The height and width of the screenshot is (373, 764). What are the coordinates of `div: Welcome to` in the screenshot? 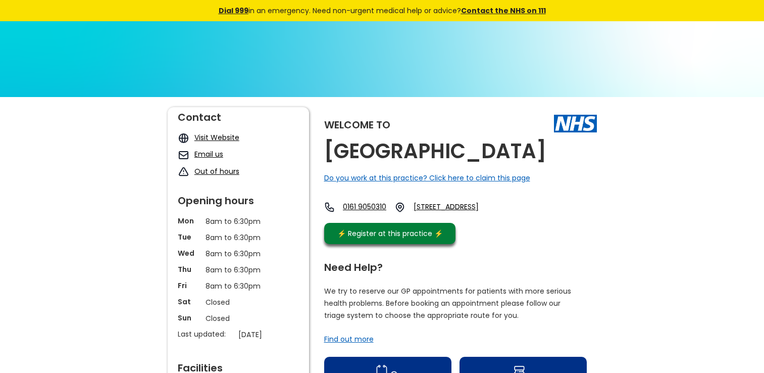 It's located at (357, 125).